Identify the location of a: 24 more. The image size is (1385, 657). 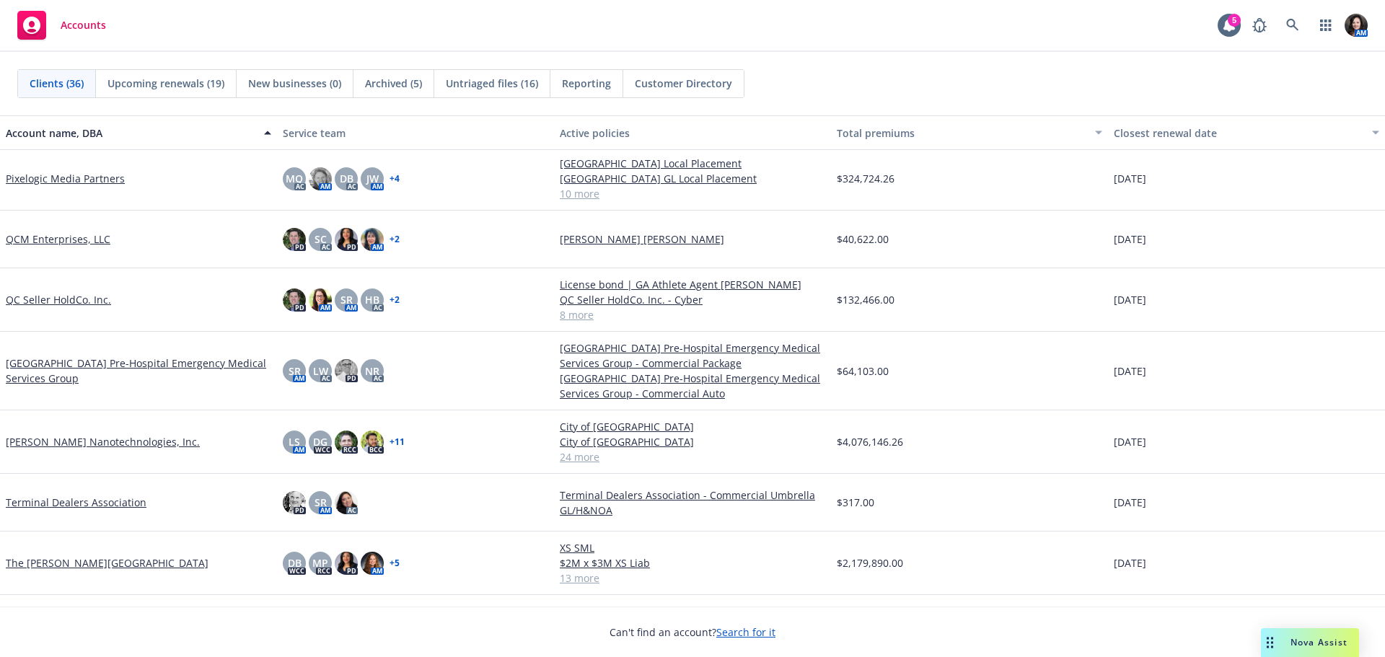
(692, 456).